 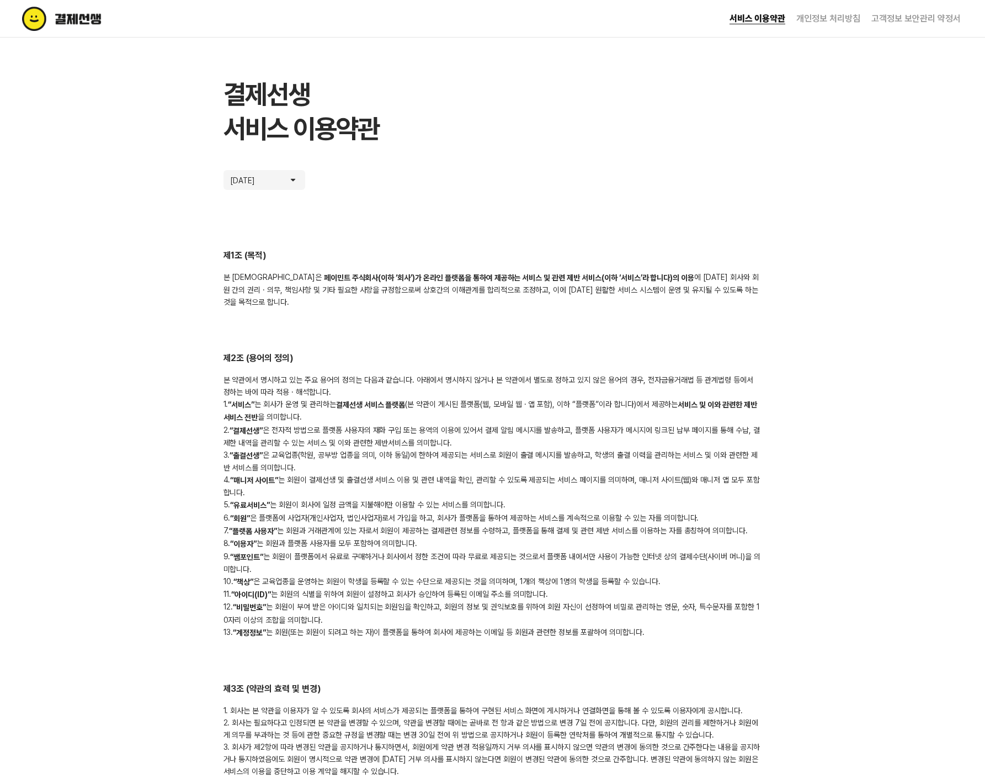 What do you see at coordinates (247, 557) in the screenshot?
I see `b: “쌤포인트”` at bounding box center [247, 557].